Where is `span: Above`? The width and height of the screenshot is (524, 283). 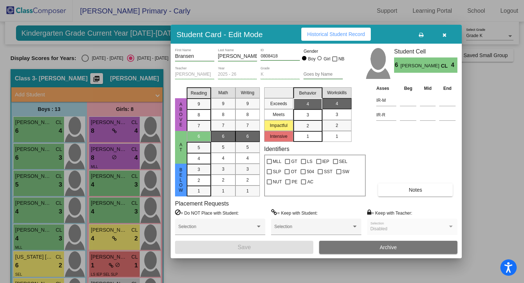 span: Above is located at coordinates (181, 115).